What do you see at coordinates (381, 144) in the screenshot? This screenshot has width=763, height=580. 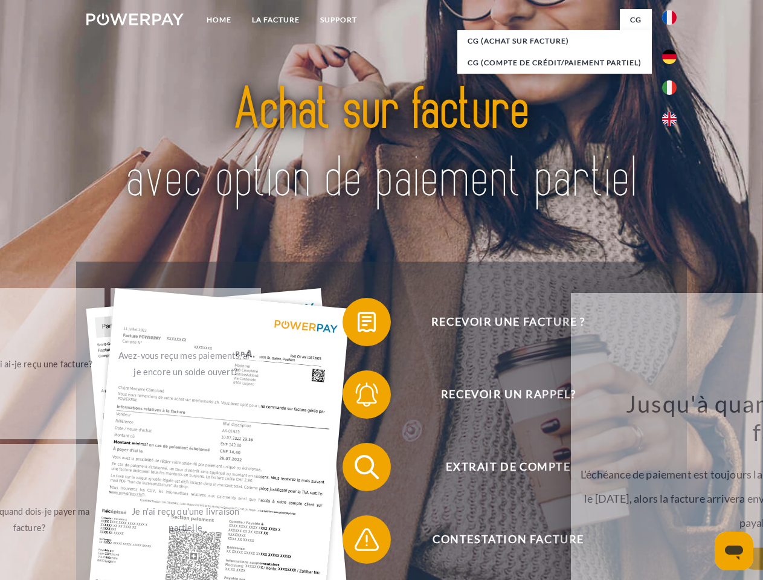 I see `img: title-powerpay_fr.svg` at bounding box center [381, 144].